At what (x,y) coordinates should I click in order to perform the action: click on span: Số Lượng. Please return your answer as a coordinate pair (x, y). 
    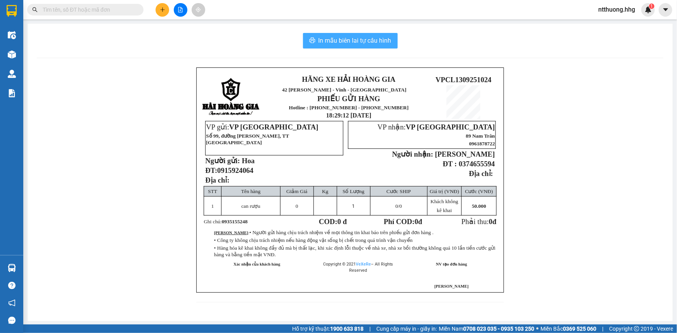
    Looking at the image, I should click on (354, 191).